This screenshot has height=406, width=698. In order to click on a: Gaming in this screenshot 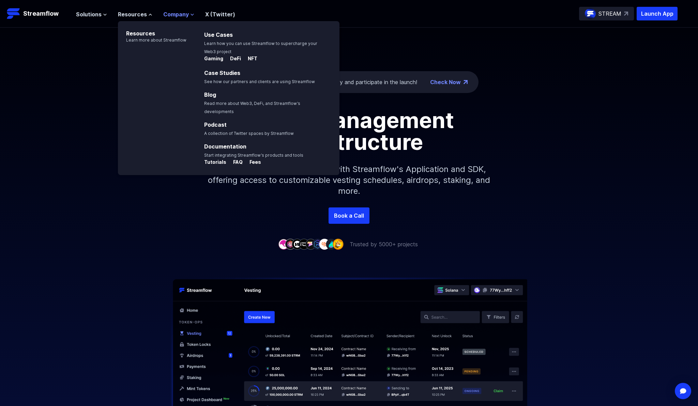, I will do `click(214, 59)`.